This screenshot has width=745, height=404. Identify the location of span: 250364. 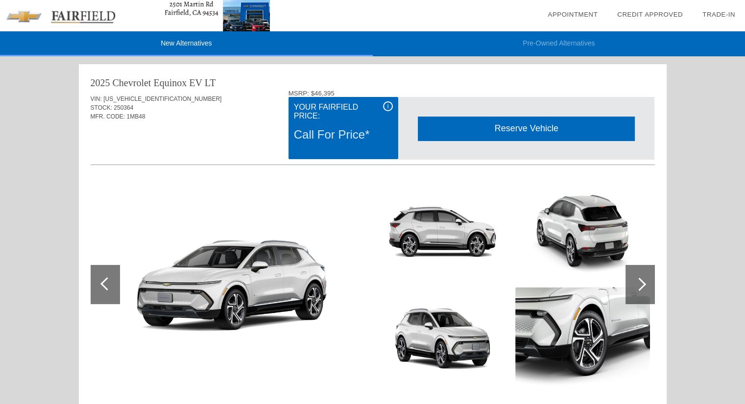
(123, 108).